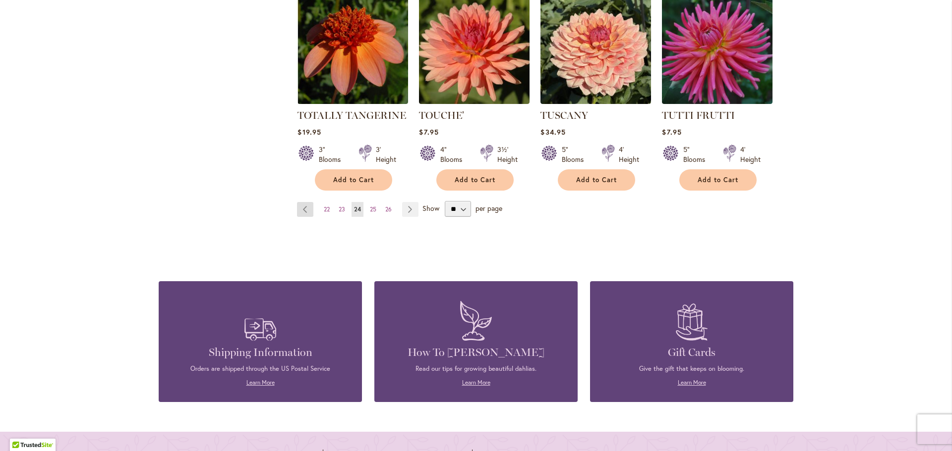 The image size is (952, 451). What do you see at coordinates (333, 155) in the screenshot?
I see `div: 3" Blooms` at bounding box center [333, 155].